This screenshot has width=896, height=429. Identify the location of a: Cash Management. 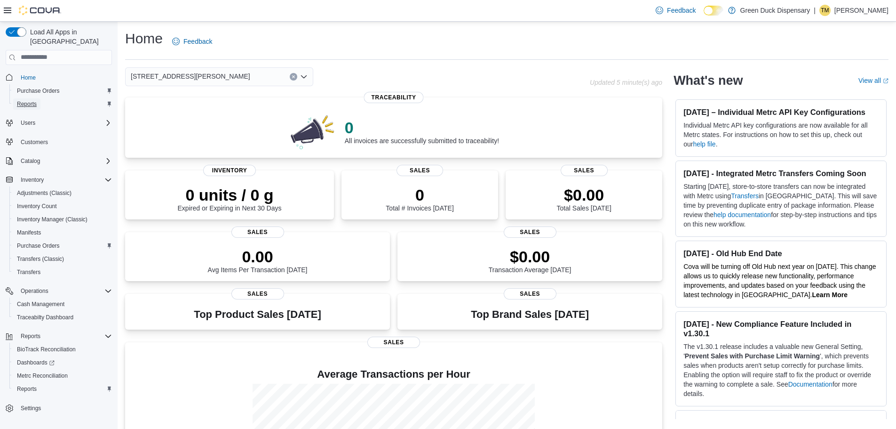
(40, 304).